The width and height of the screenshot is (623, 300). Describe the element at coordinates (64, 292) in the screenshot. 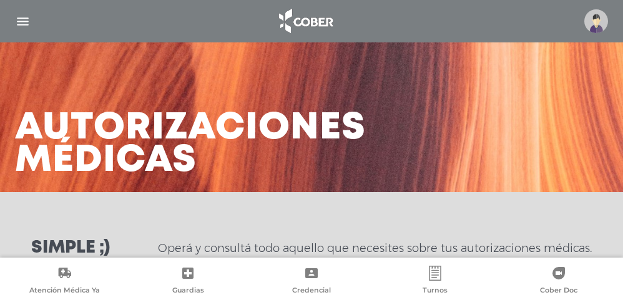

I see `span: Atención Médica Ya` at that location.